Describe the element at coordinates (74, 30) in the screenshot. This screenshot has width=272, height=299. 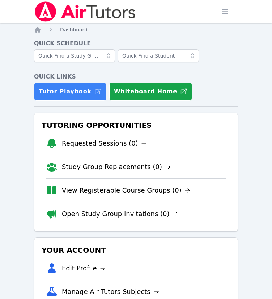
I see `a: Dashboard` at that location.